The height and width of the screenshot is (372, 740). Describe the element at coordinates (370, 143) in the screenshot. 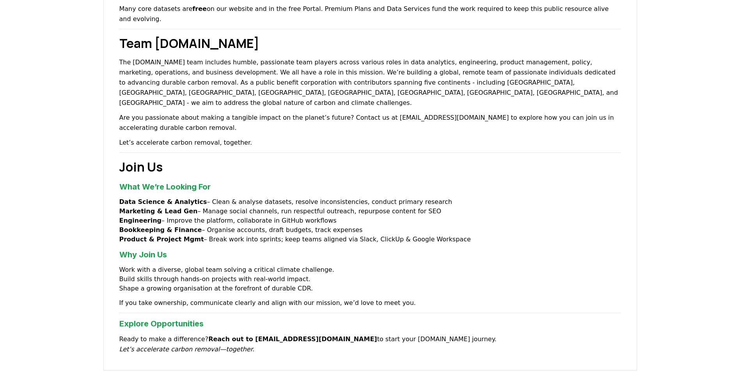

I see `p: Let’s accelerate carbon removal, together.` at that location.